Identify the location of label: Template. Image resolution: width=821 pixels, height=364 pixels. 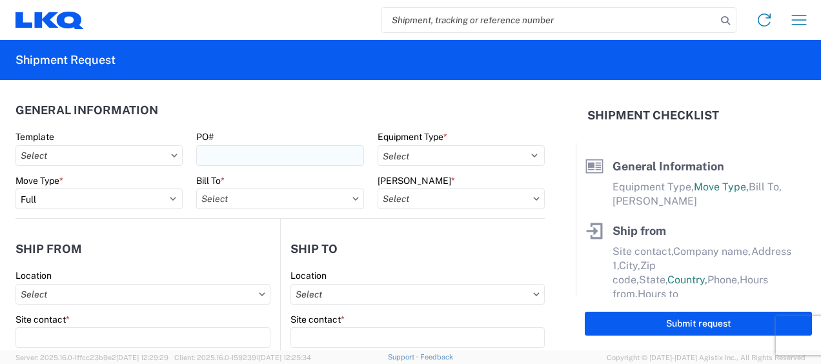
(35, 137).